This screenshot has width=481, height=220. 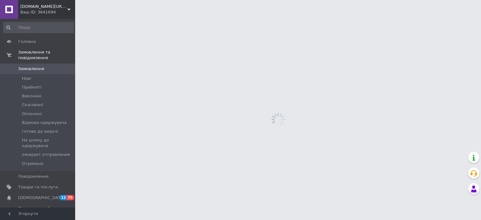 What do you see at coordinates (63, 198) in the screenshot?
I see `span: 12` at bounding box center [63, 198].